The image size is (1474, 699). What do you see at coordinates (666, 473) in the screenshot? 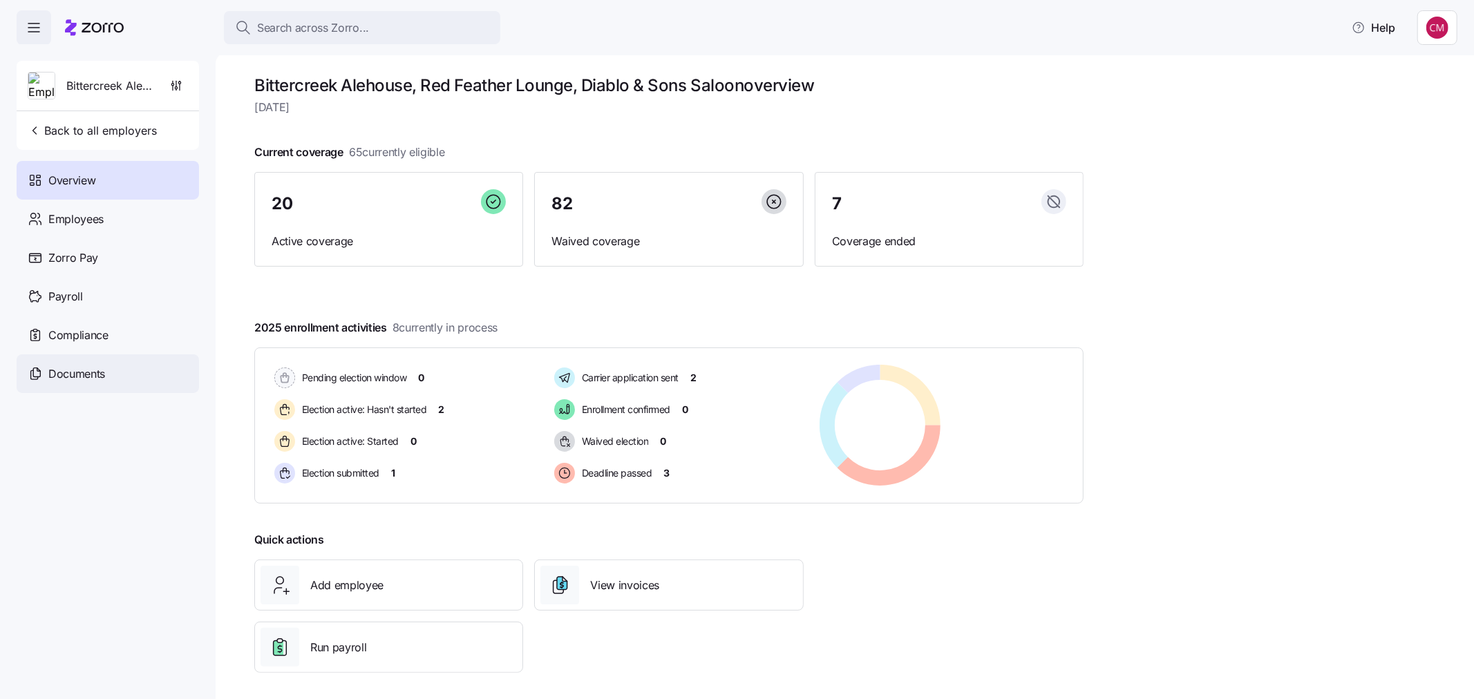
I see `span: 3` at bounding box center [666, 473].